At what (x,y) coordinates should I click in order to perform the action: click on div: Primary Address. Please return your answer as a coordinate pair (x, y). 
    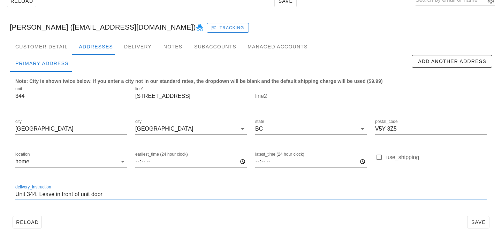
    Looking at the image, I should click on (42, 63).